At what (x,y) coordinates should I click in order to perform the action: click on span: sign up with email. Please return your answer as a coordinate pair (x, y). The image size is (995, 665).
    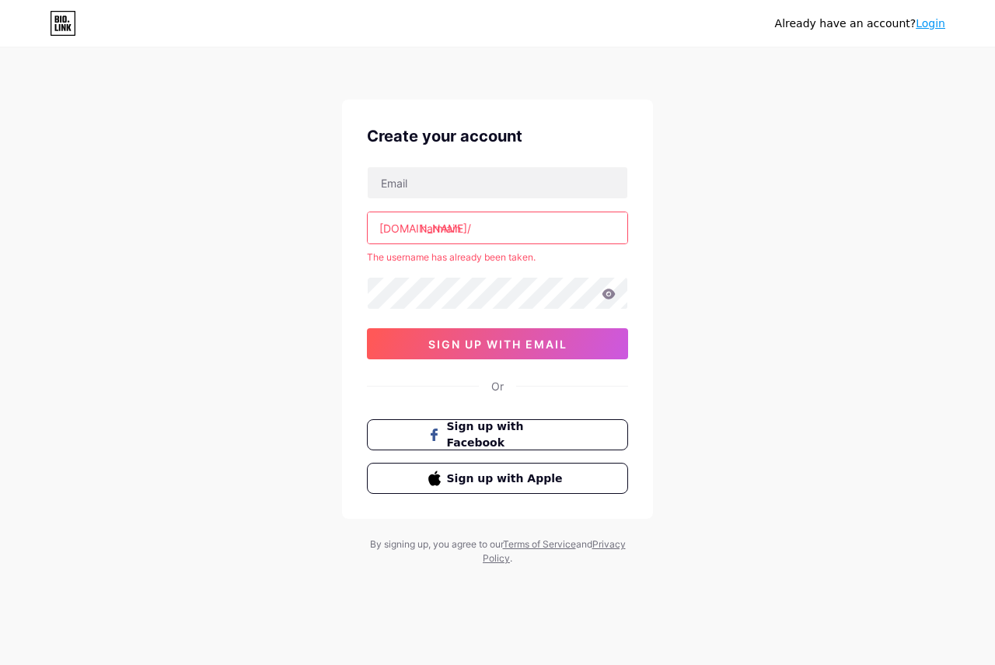
    Looking at the image, I should click on (498, 344).